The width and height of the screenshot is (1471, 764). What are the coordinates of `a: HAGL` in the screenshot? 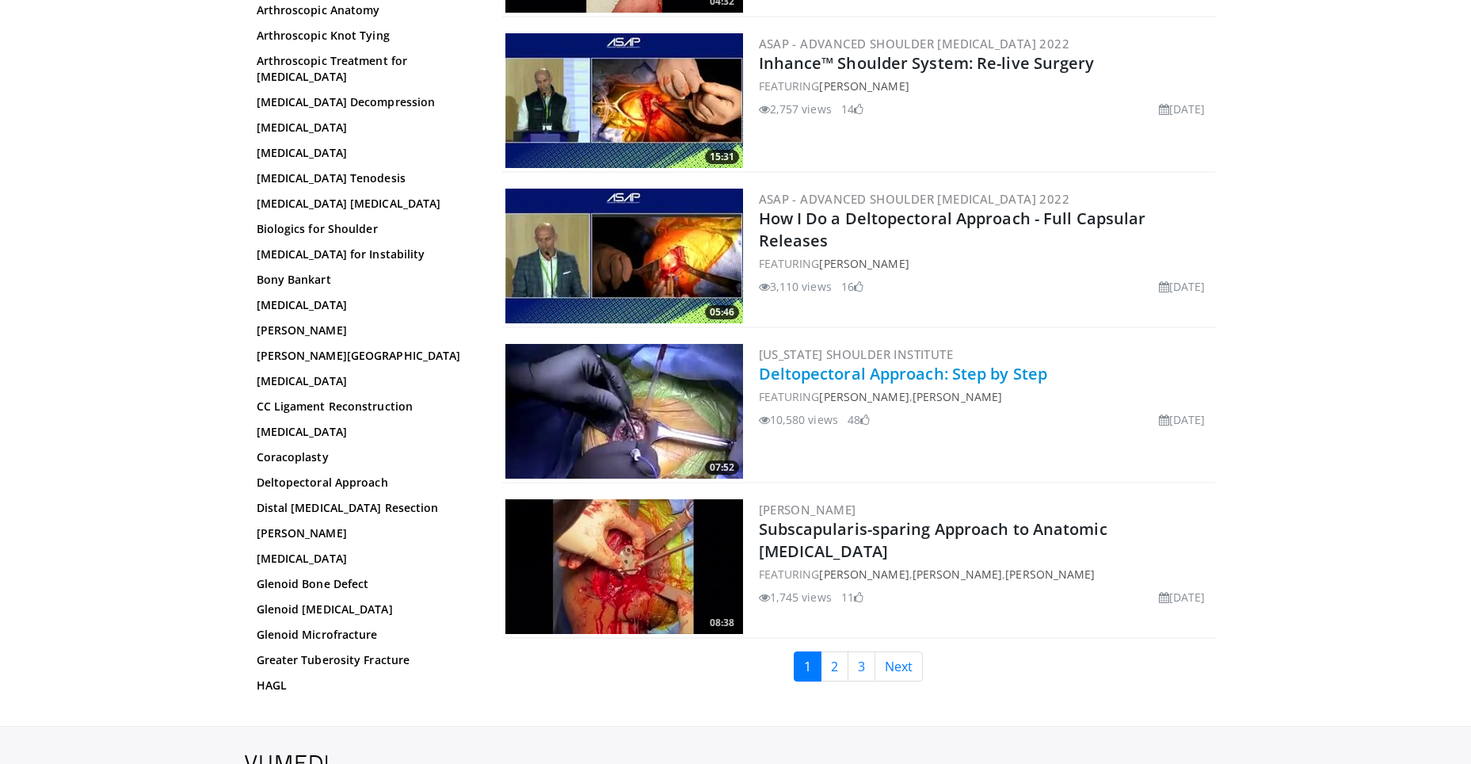 It's located at (364, 685).